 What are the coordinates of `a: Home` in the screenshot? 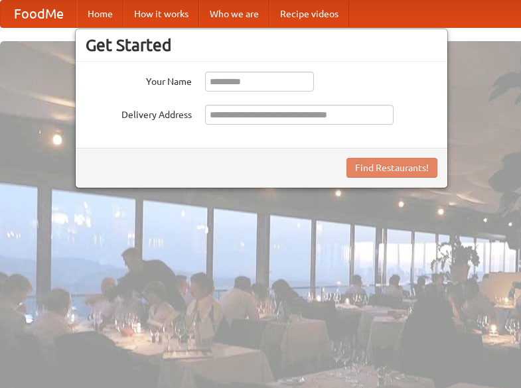 It's located at (100, 14).